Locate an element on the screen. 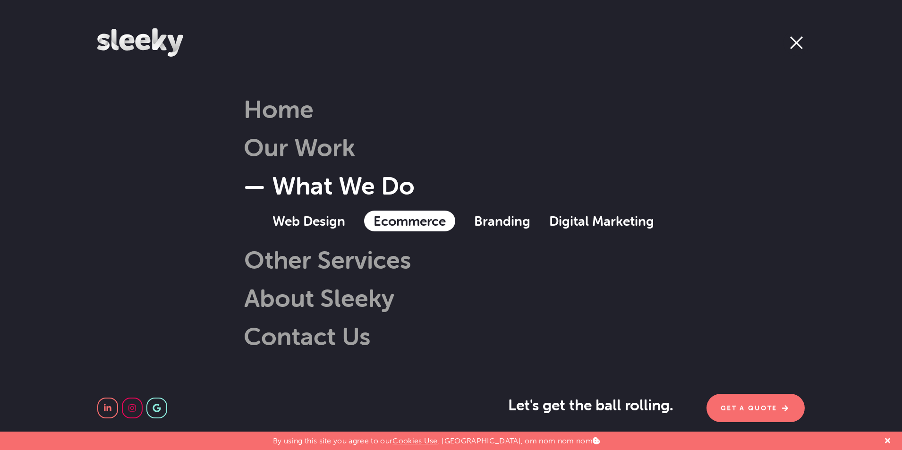  a: Digital Marketing is located at coordinates (602, 221).